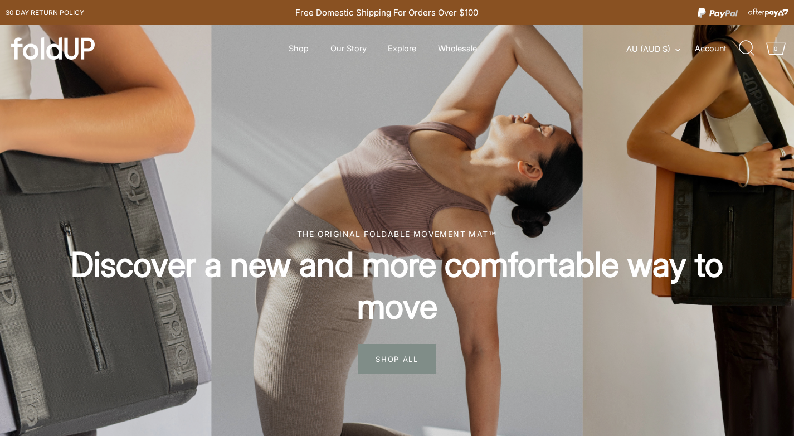 This screenshot has width=794, height=436. I want to click on a: Search, so click(747, 48).